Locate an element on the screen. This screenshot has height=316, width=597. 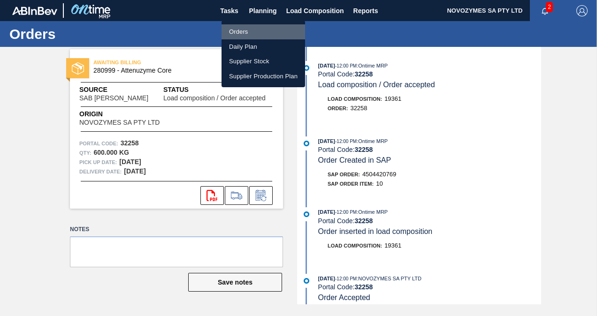
li: Orders is located at coordinates (263, 32).